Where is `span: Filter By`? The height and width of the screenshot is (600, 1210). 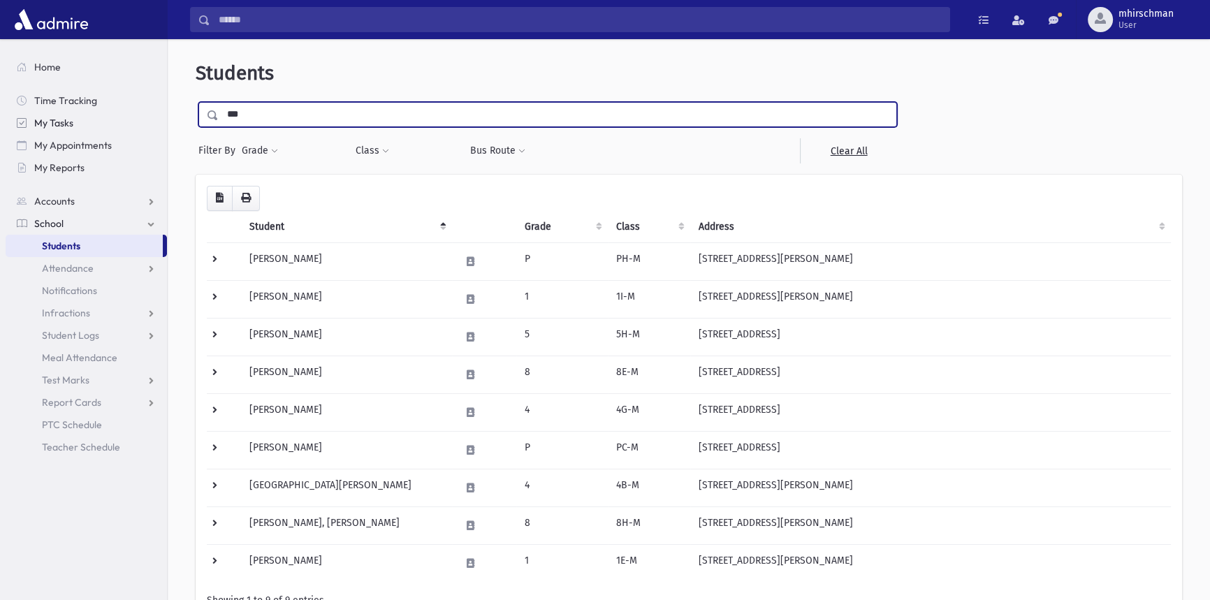
span: Filter By is located at coordinates (219, 150).